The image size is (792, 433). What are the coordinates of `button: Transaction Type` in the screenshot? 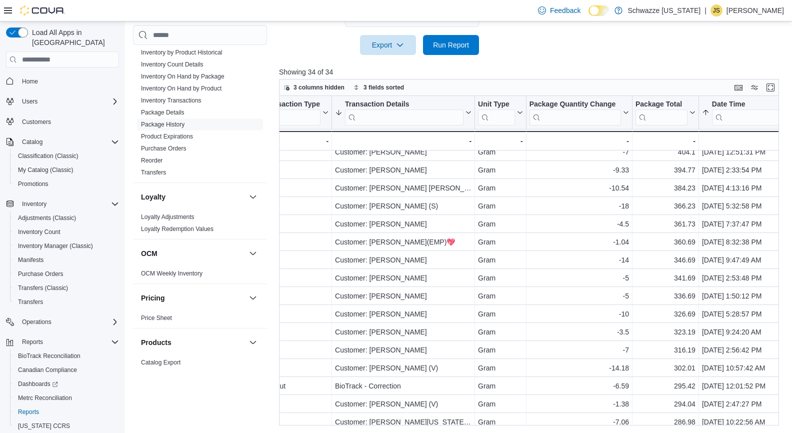 It's located at (291, 113).